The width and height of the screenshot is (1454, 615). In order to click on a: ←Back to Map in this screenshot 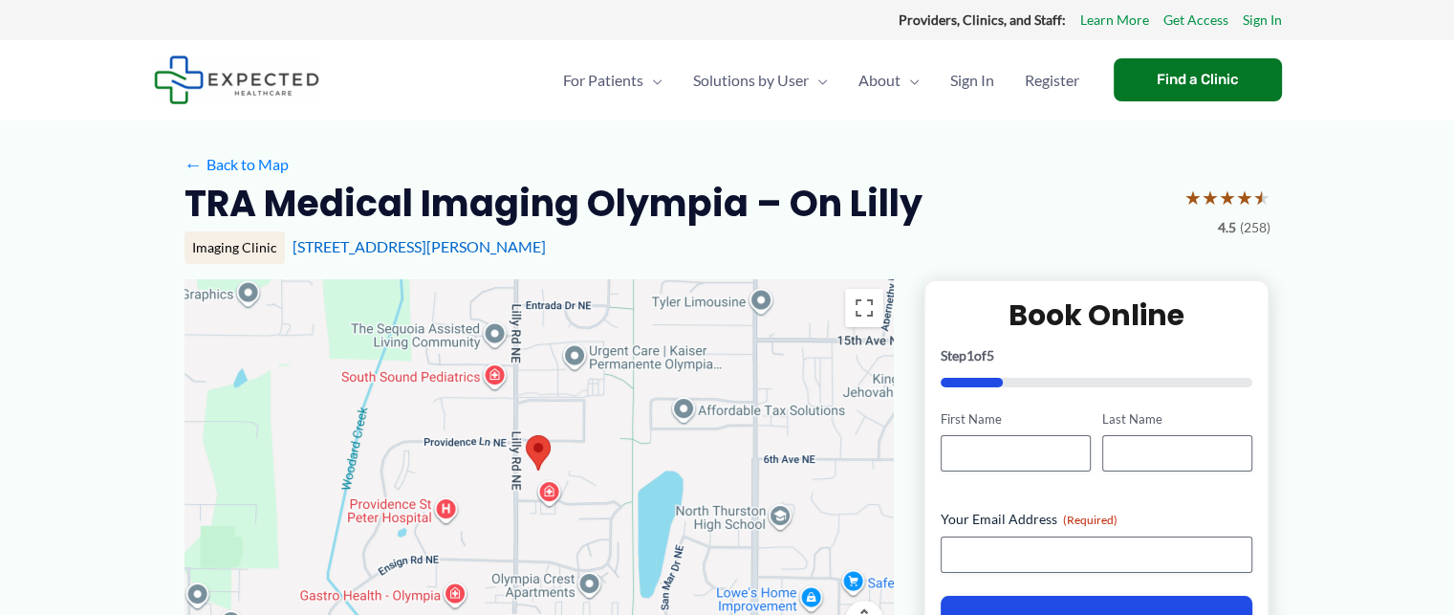, I will do `click(236, 164)`.